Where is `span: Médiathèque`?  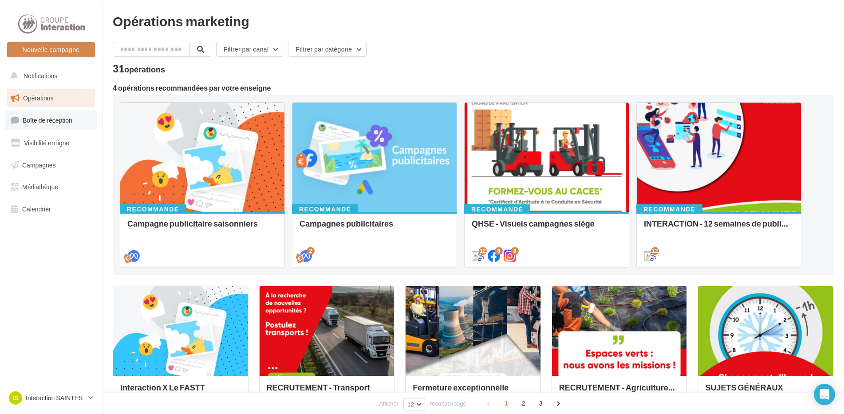
span: Médiathèque is located at coordinates (40, 186).